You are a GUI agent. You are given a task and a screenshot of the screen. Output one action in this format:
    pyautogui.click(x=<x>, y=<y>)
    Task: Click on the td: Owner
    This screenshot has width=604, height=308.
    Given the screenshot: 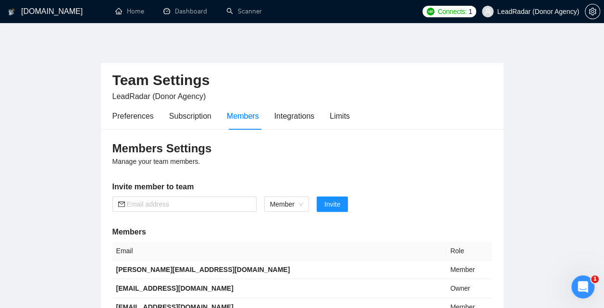 What is the action you would take?
    pyautogui.click(x=469, y=288)
    